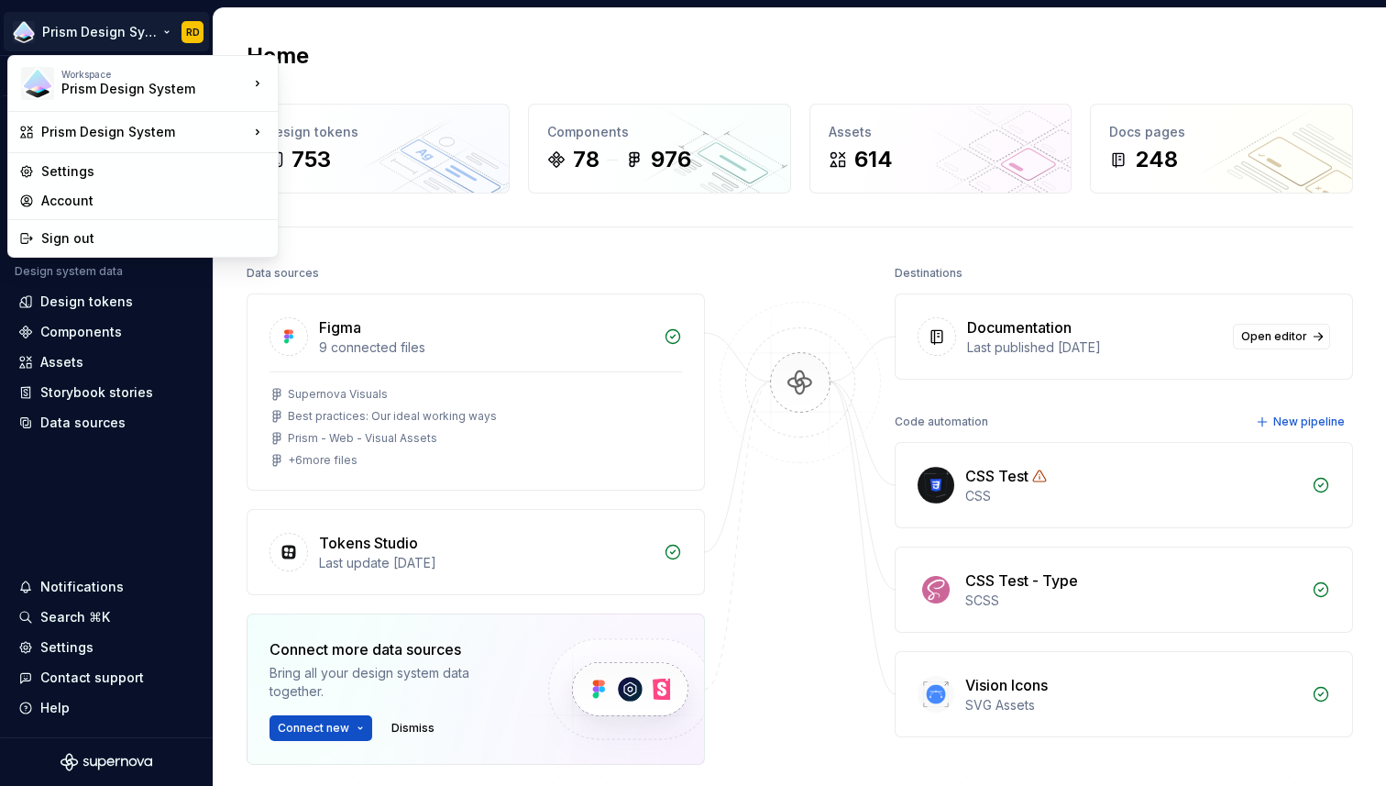 Image resolution: width=1386 pixels, height=786 pixels. I want to click on div: Settings, so click(154, 171).